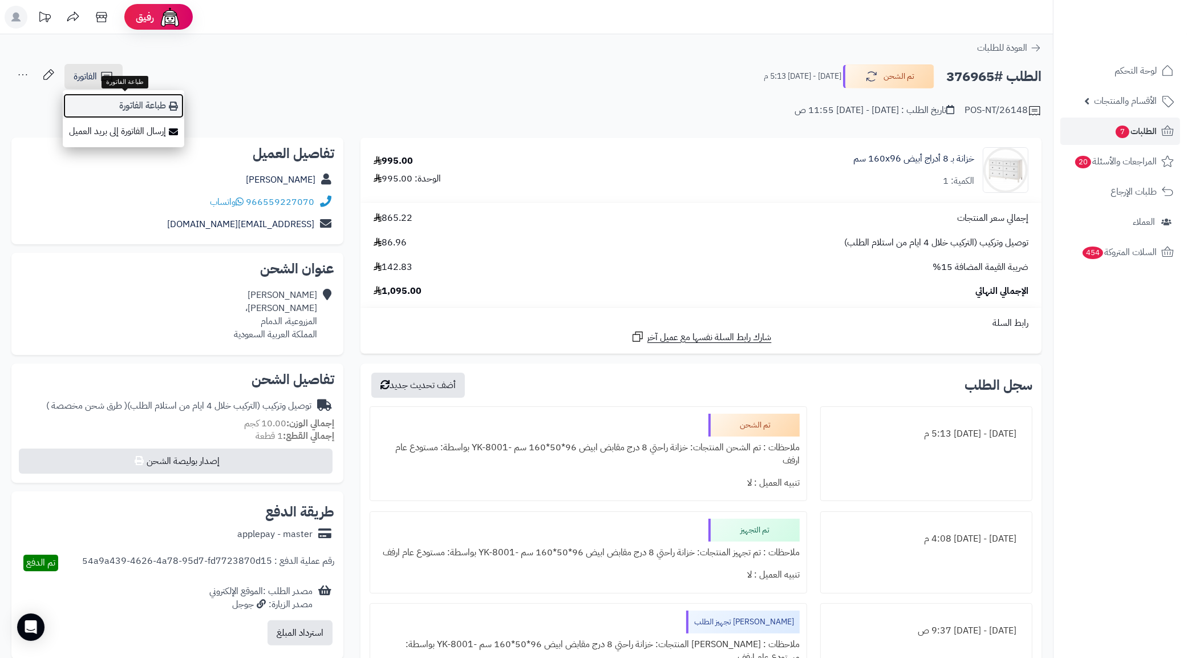 The width and height of the screenshot is (1187, 658). Describe the element at coordinates (701, 323) in the screenshot. I see `div: رابط السلة` at that location.